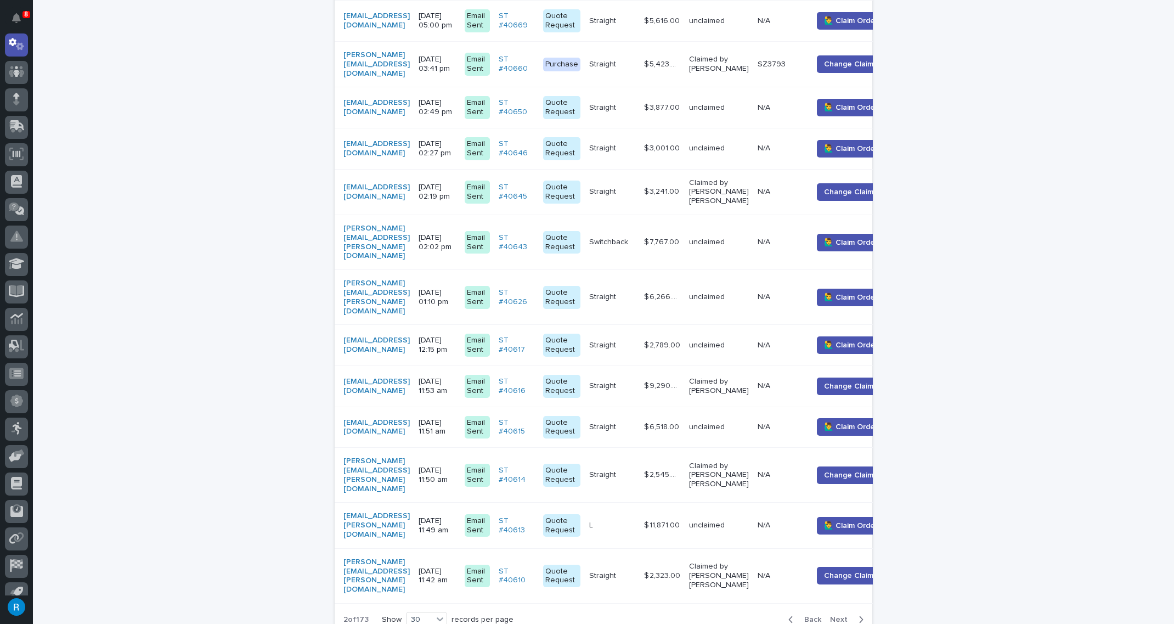  What do you see at coordinates (663, 296) in the screenshot?
I see `p: $ 6,266.00` at bounding box center [663, 296].